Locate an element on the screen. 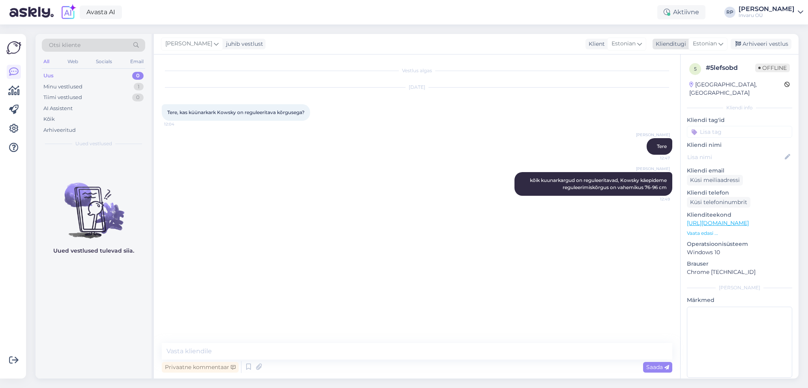  p: Kliendi telefon is located at coordinates (739, 192).